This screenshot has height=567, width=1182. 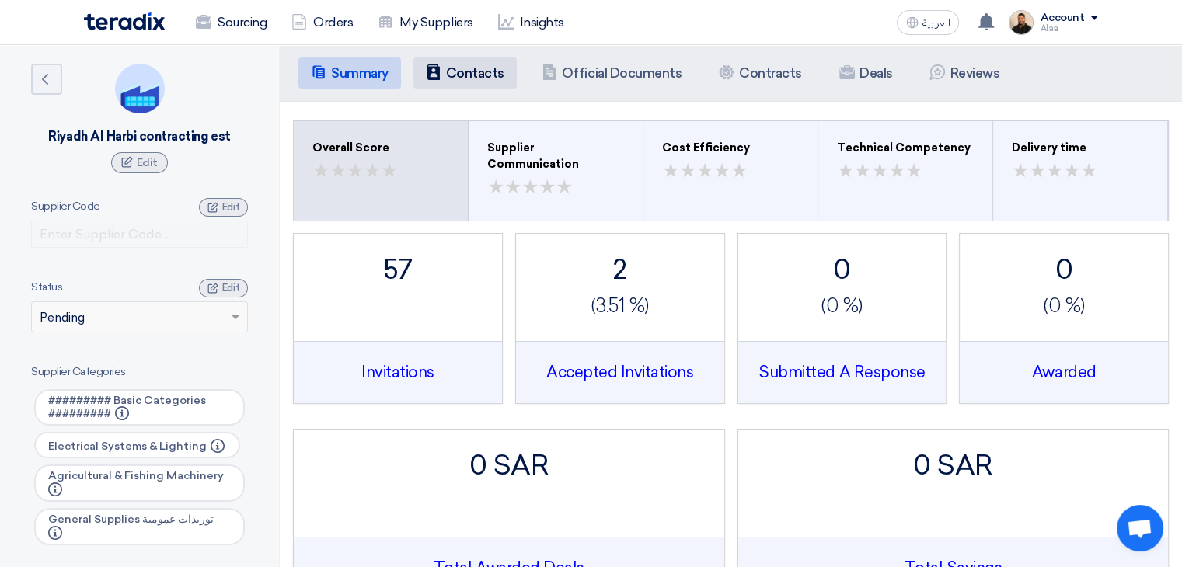 I want to click on a: Insights, so click(x=531, y=23).